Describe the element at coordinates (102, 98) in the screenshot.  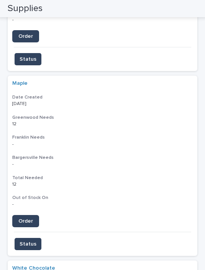
I see `h3: Date Created` at that location.